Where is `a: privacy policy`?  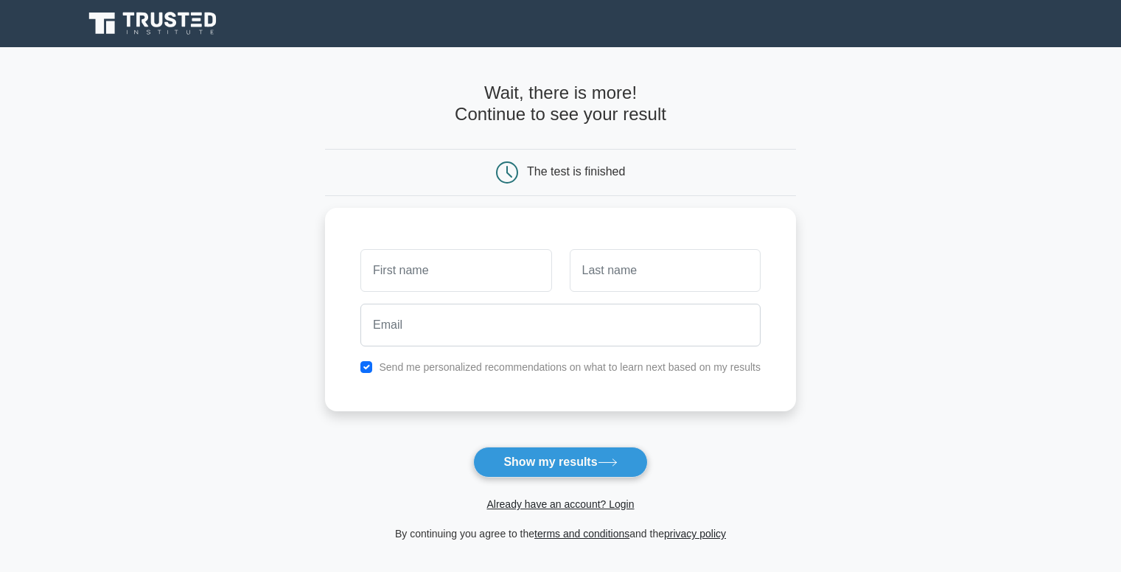 a: privacy policy is located at coordinates (695, 534).